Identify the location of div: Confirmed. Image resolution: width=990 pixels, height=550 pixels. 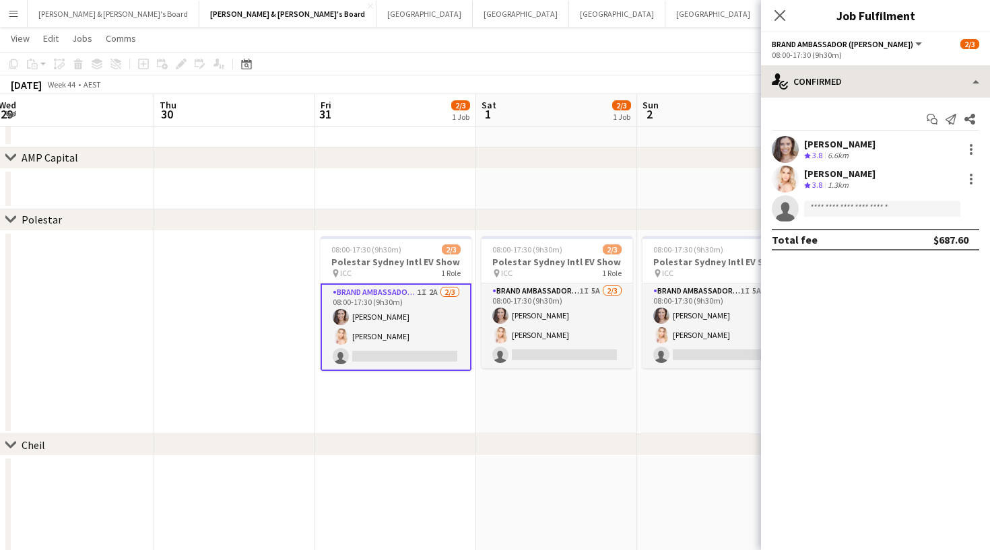
(876, 82).